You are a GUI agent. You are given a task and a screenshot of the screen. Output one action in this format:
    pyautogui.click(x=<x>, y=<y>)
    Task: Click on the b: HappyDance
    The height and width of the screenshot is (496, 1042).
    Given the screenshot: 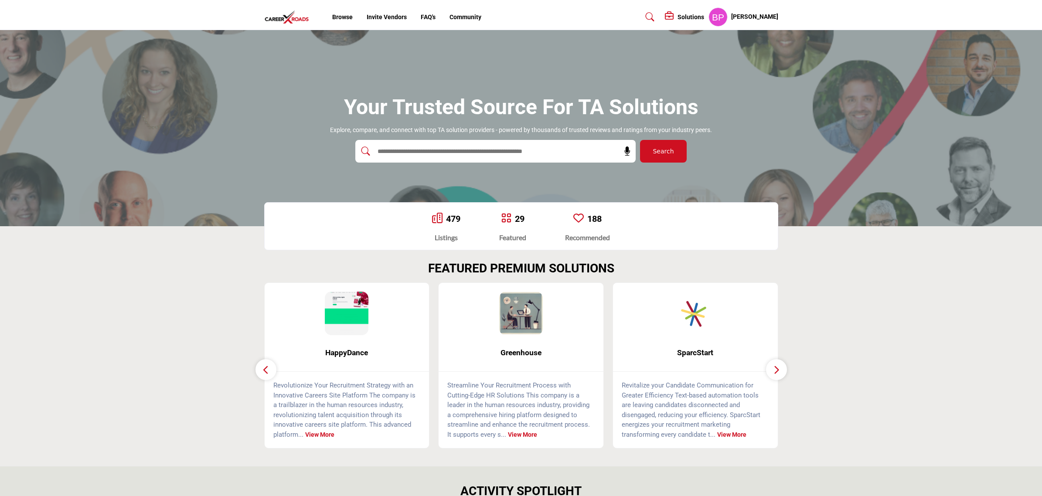 What is the action you would take?
    pyautogui.click(x=347, y=353)
    